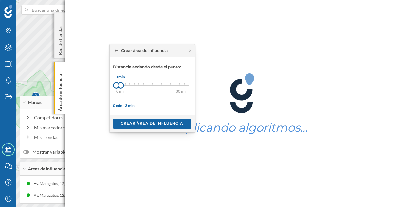  What do you see at coordinates (60, 39) in the screenshot?
I see `p: Red de tiendas` at bounding box center [60, 39].